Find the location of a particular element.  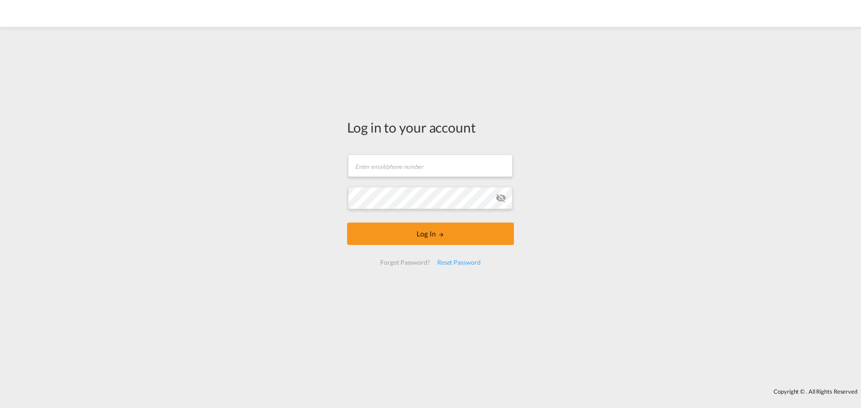

button: LOGIN is located at coordinates (430, 234).